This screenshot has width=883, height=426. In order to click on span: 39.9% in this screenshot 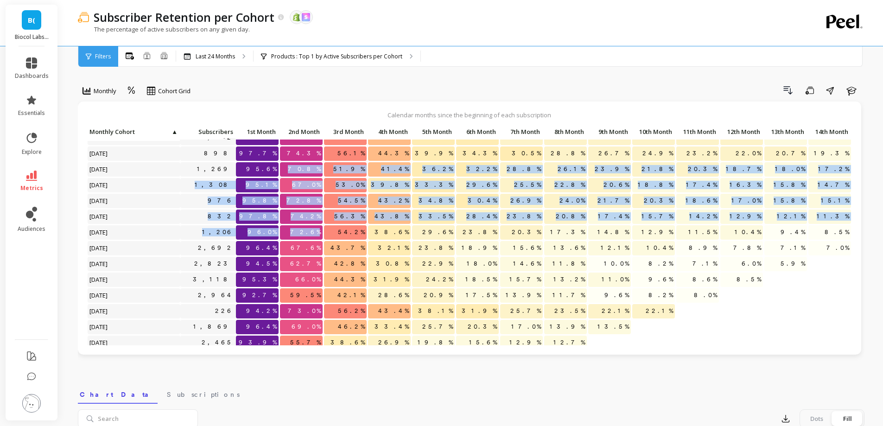, I will do `click(434, 153)`.